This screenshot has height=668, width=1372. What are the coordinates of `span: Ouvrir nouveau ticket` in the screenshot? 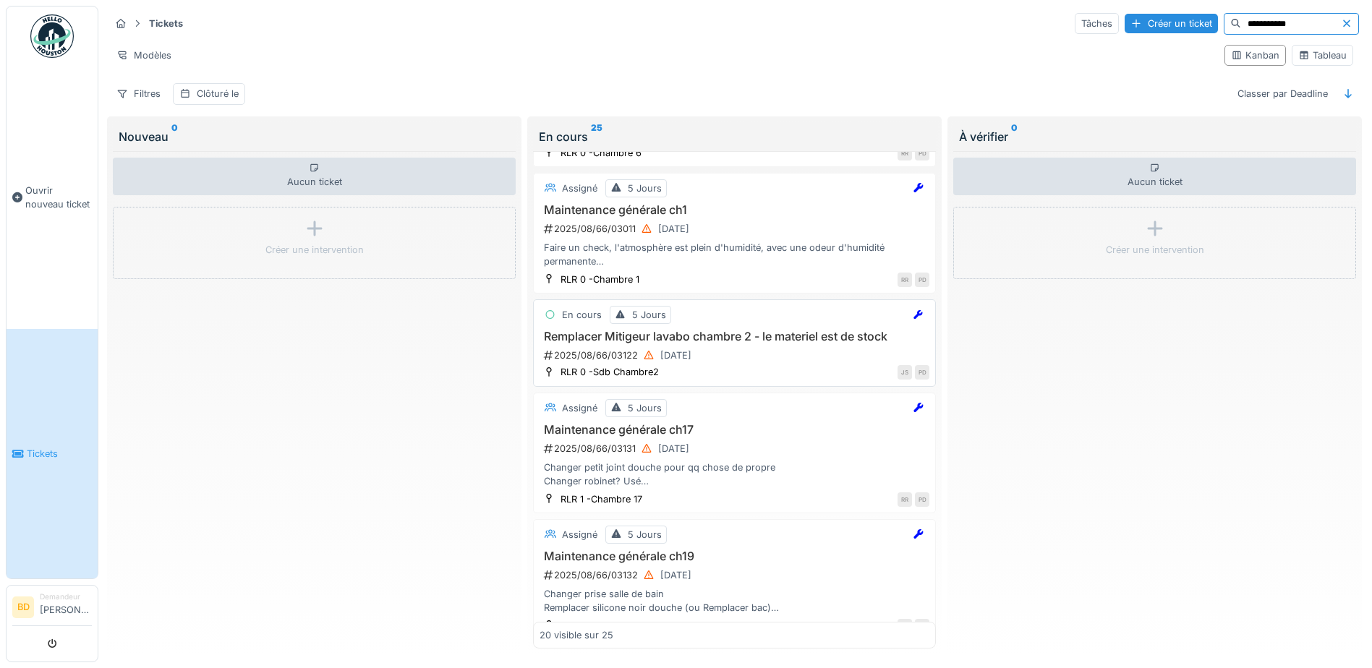 It's located at (59, 197).